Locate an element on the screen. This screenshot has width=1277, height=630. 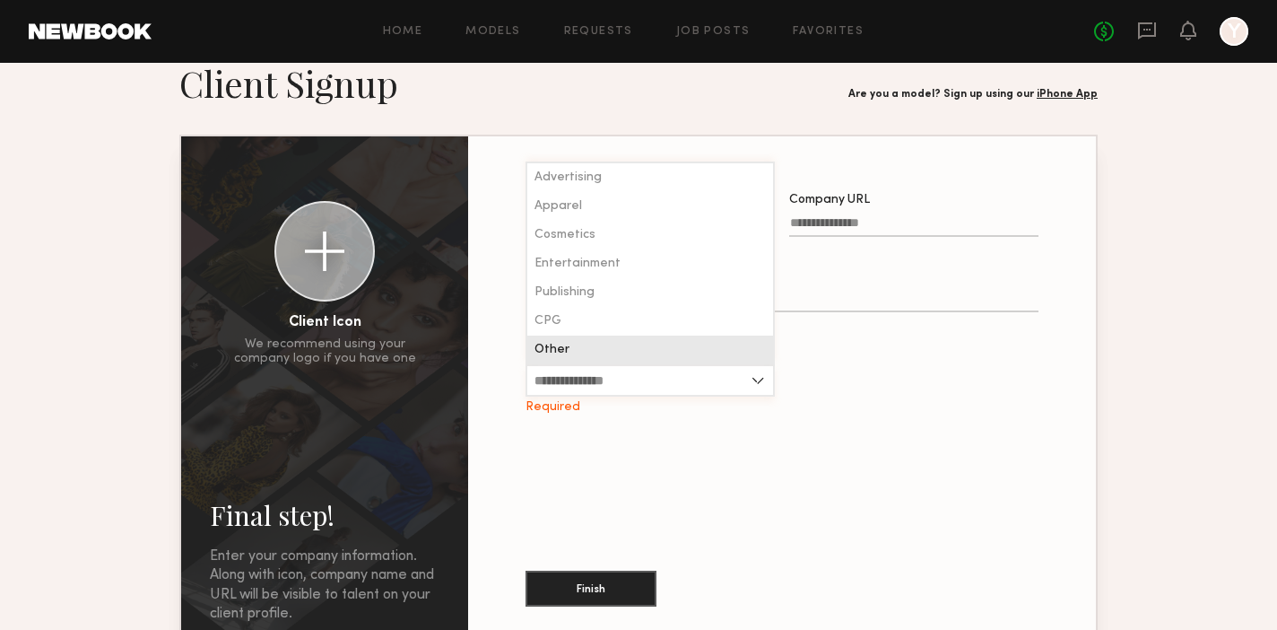
a: Home is located at coordinates (403, 31).